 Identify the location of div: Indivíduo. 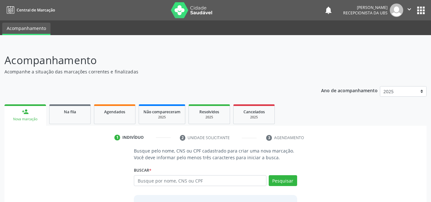
(133, 138).